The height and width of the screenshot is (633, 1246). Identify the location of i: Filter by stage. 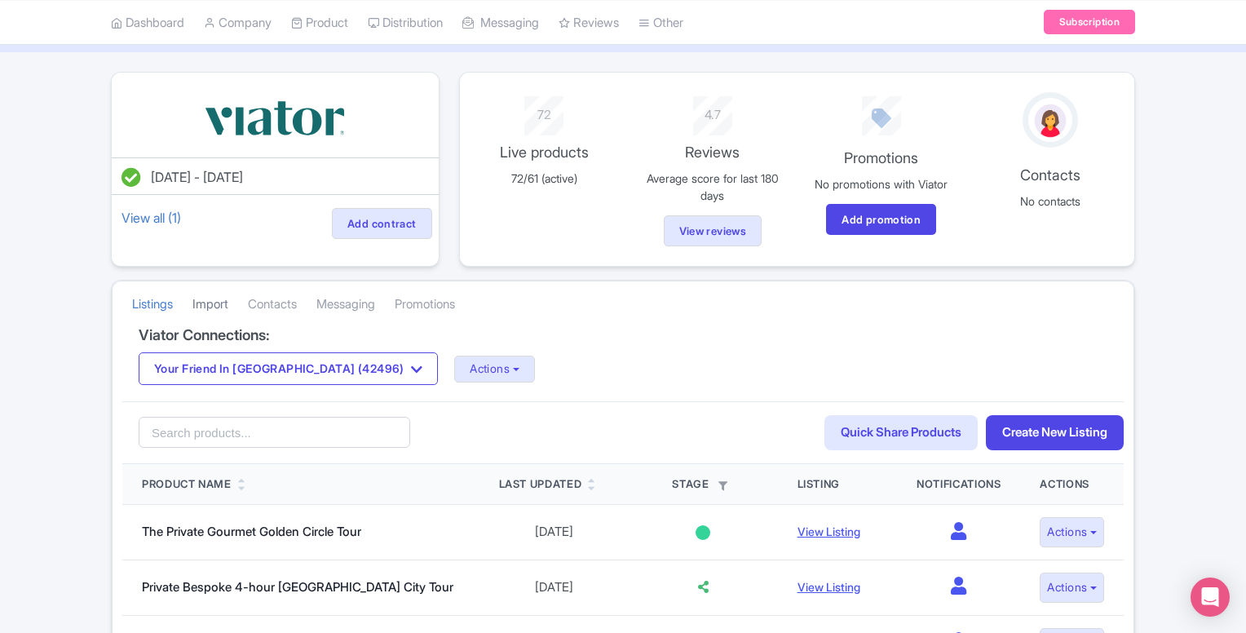
(722, 485).